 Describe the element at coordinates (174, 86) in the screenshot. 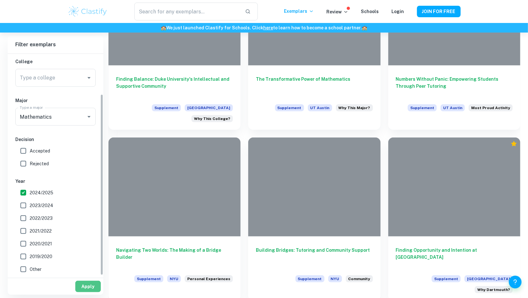

I see `h6: Finding Balance: Duke University's Intellectual and Supportive Community` at that location.